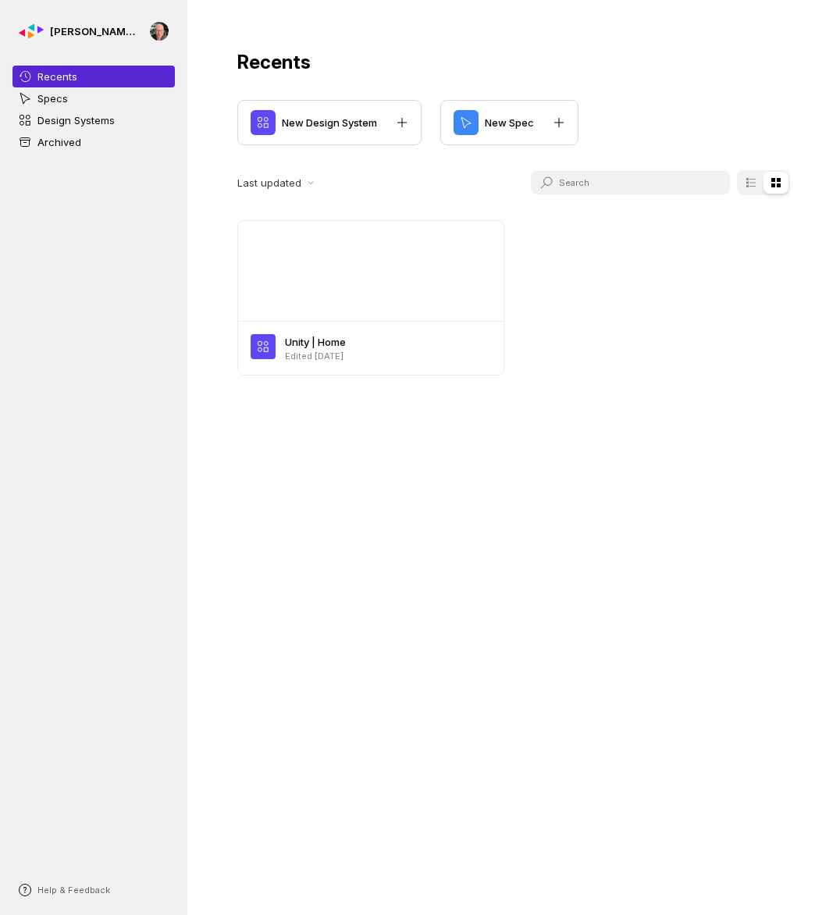 This screenshot has height=915, width=840. What do you see at coordinates (73, 890) in the screenshot?
I see `p: Help & Feedback` at bounding box center [73, 890].